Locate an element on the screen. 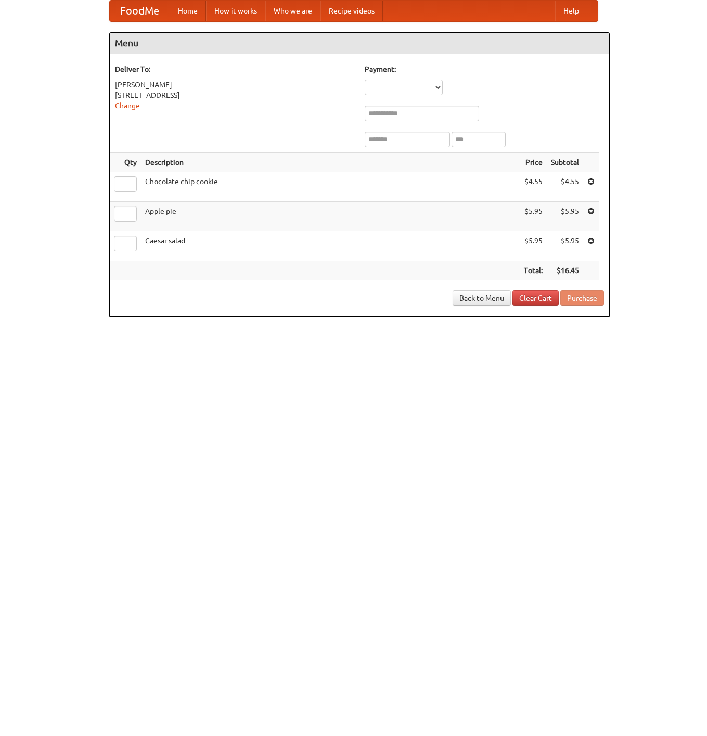 This screenshot has width=707, height=736. a: Home is located at coordinates (188, 11).